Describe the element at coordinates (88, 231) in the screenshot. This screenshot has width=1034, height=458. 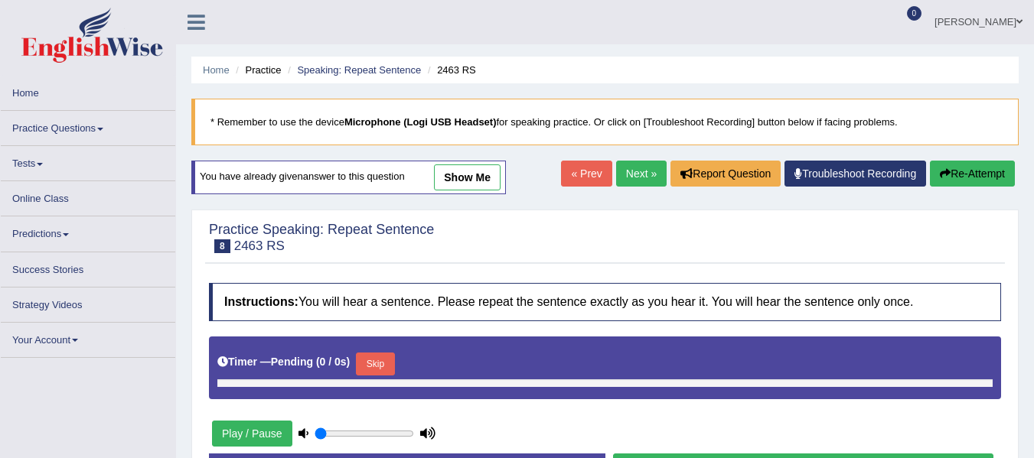
I see `a: Predictions` at that location.